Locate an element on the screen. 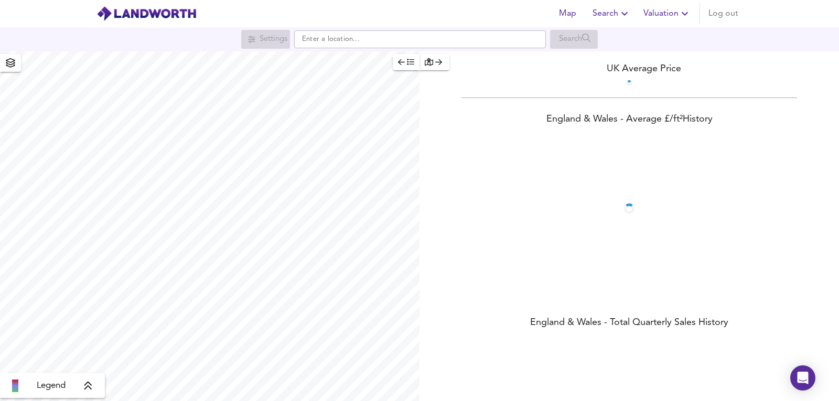 The width and height of the screenshot is (839, 401). span: Search is located at coordinates (612, 14).